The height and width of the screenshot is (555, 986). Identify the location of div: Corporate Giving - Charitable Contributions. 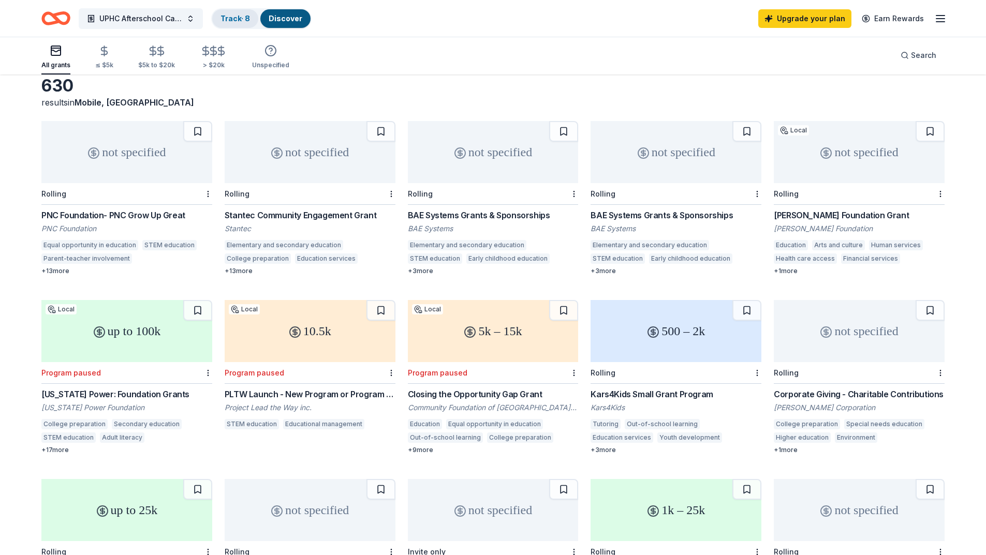
(859, 394).